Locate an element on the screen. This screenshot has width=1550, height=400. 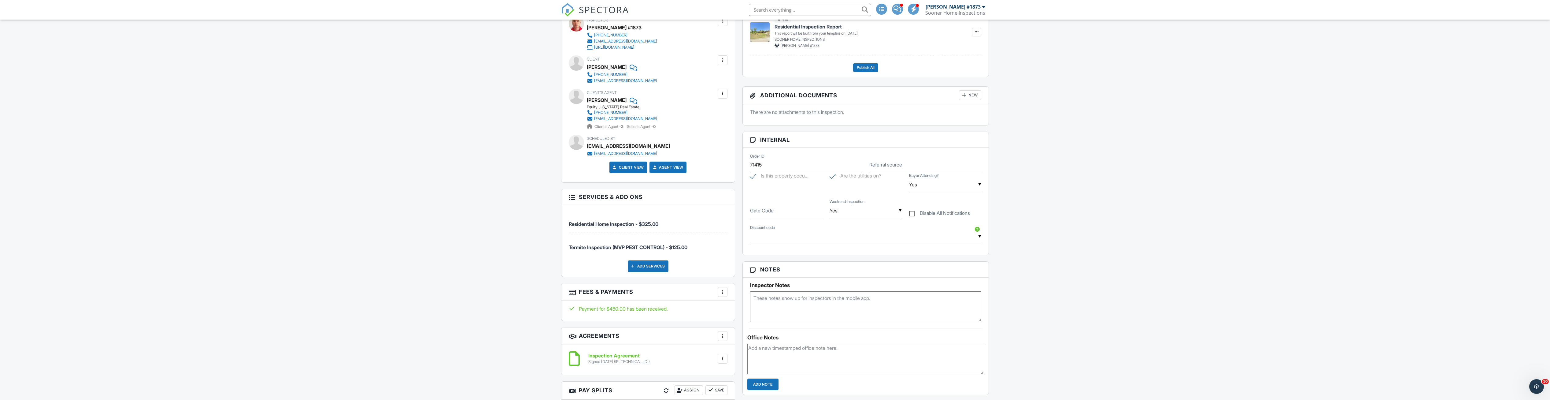
h3: Agreements is located at coordinates (648, 336).